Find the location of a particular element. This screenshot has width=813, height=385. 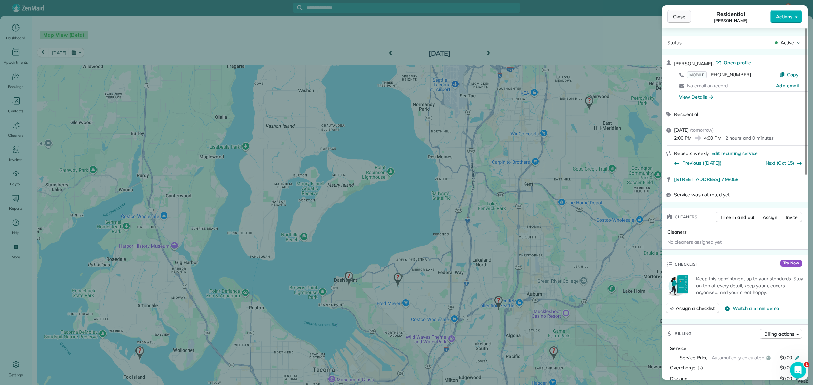

span: Discount is located at coordinates (679, 379).